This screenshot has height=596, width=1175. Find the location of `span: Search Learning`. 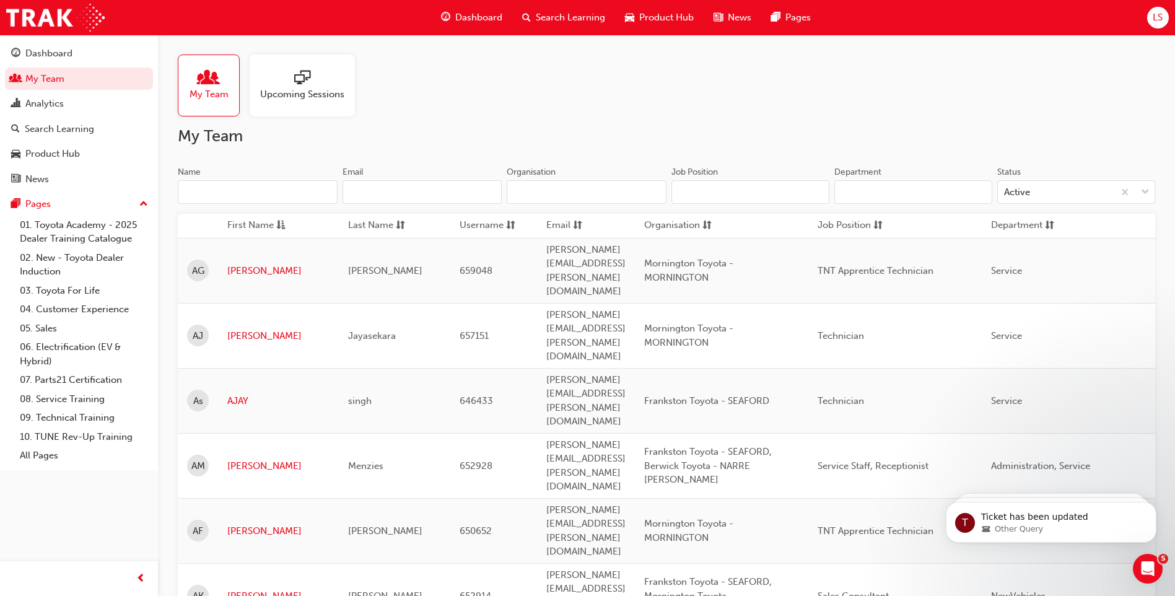

span: Search Learning is located at coordinates (571, 17).